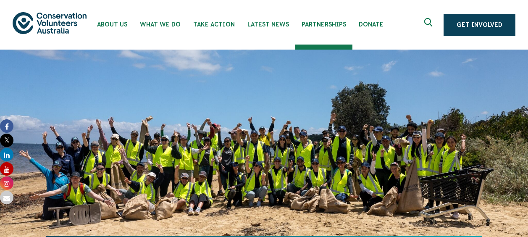 The image size is (528, 237). What do you see at coordinates (268, 24) in the screenshot?
I see `span: Latest News` at bounding box center [268, 24].